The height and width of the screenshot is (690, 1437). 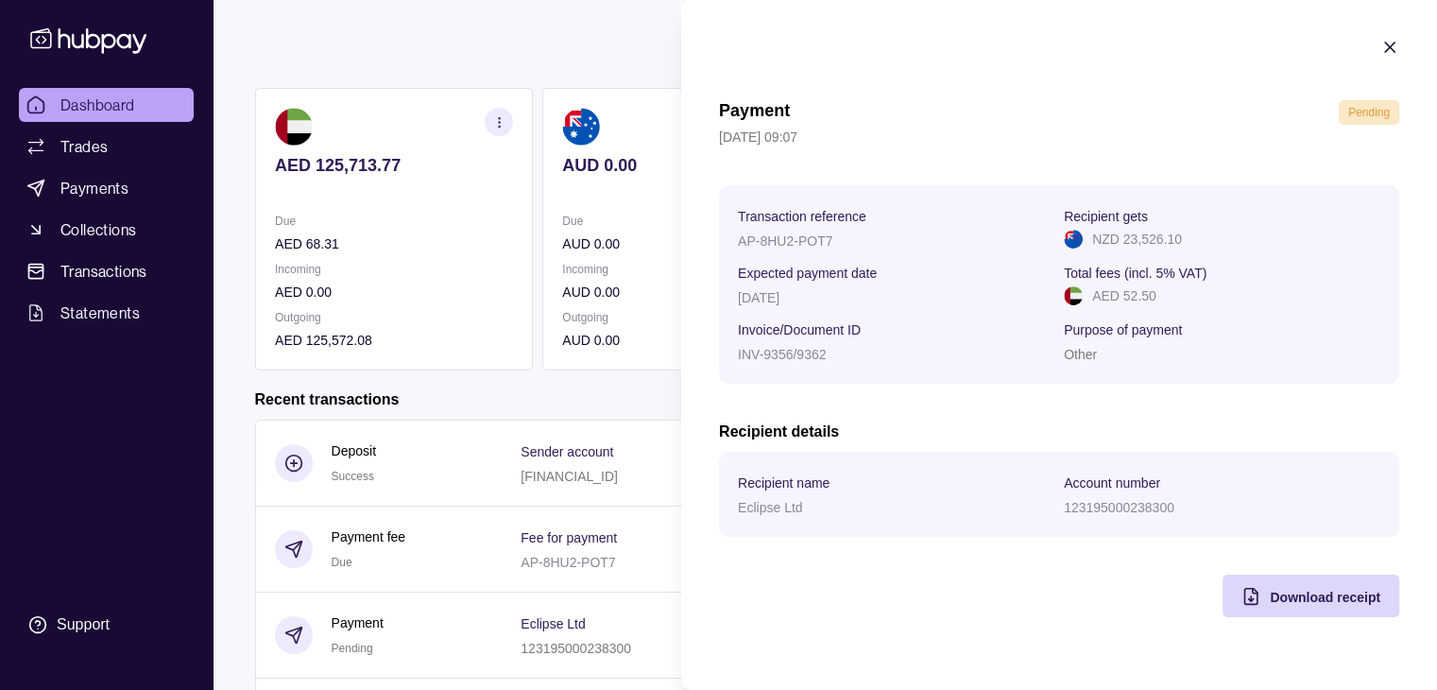 I want to click on p: Total fees (incl. 5% VAT), so click(x=1135, y=273).